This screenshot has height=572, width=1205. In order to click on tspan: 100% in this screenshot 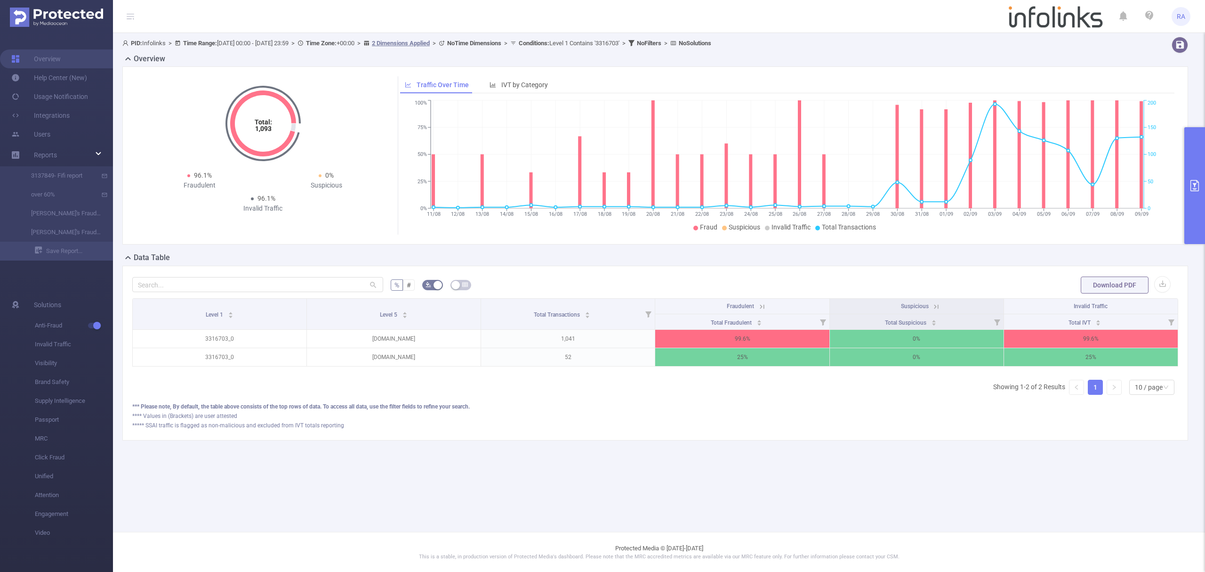, I will do `click(421, 103)`.